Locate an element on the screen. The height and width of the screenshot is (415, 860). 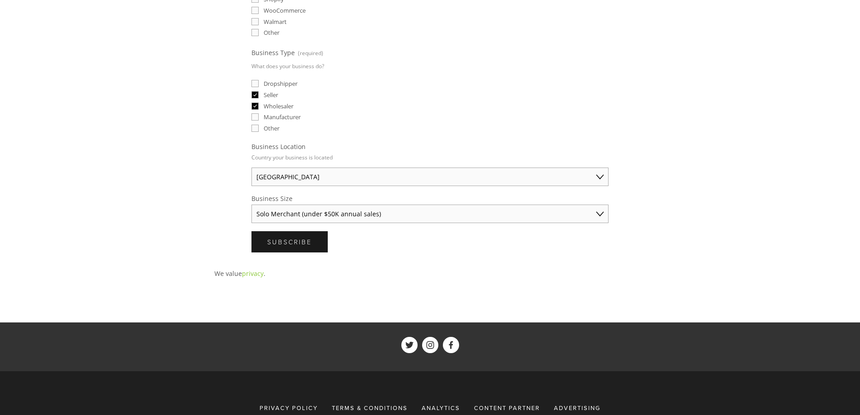
select: Business Size is located at coordinates (430, 214).